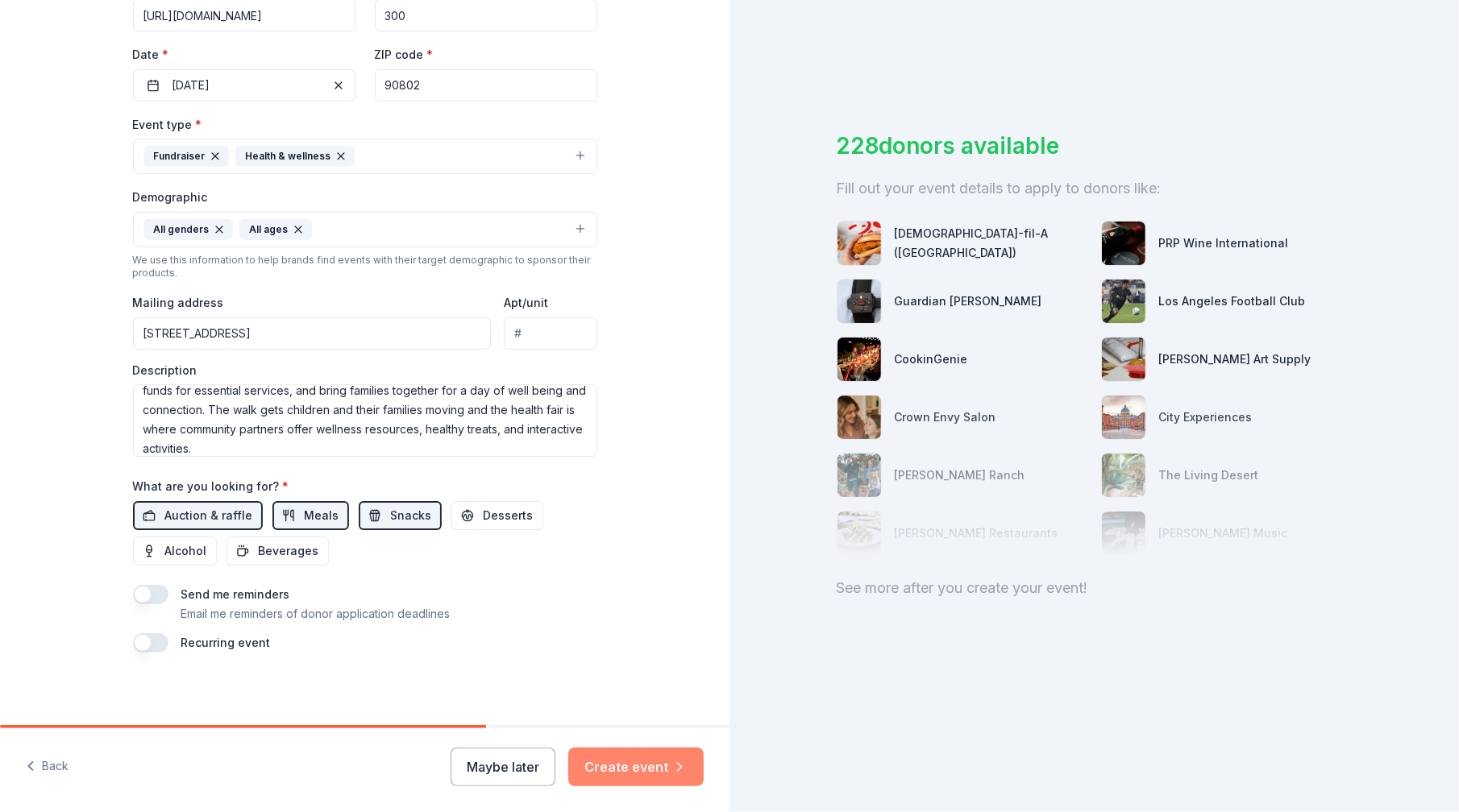 This screenshot has height=812, width=1459. Describe the element at coordinates (187, 230) in the screenshot. I see `div: All genders` at that location.